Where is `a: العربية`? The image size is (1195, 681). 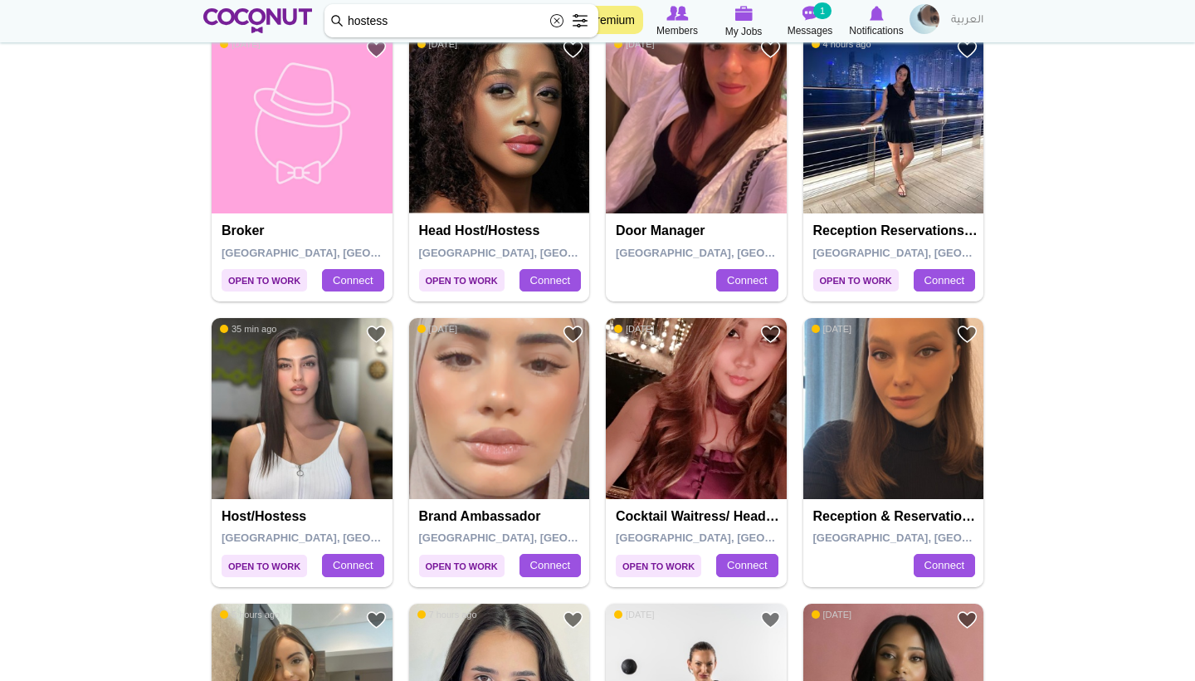 a: العربية is located at coordinates (967, 21).